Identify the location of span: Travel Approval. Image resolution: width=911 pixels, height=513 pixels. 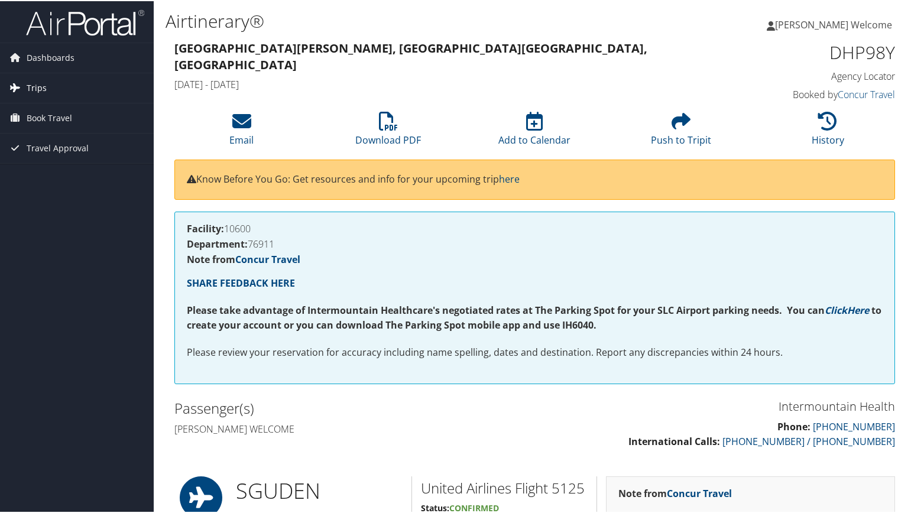
(57, 147).